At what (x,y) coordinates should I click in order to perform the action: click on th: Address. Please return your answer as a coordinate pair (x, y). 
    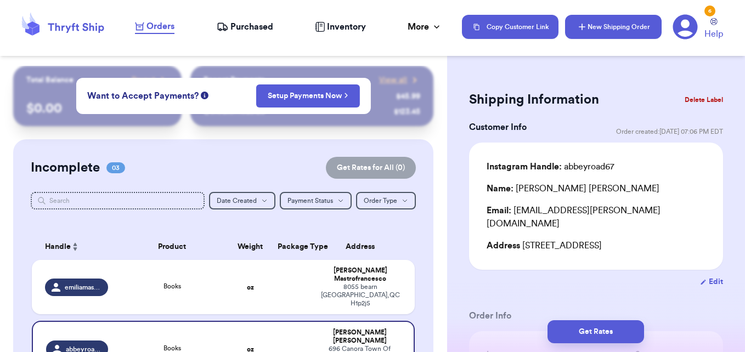
    Looking at the image, I should click on (364, 247).